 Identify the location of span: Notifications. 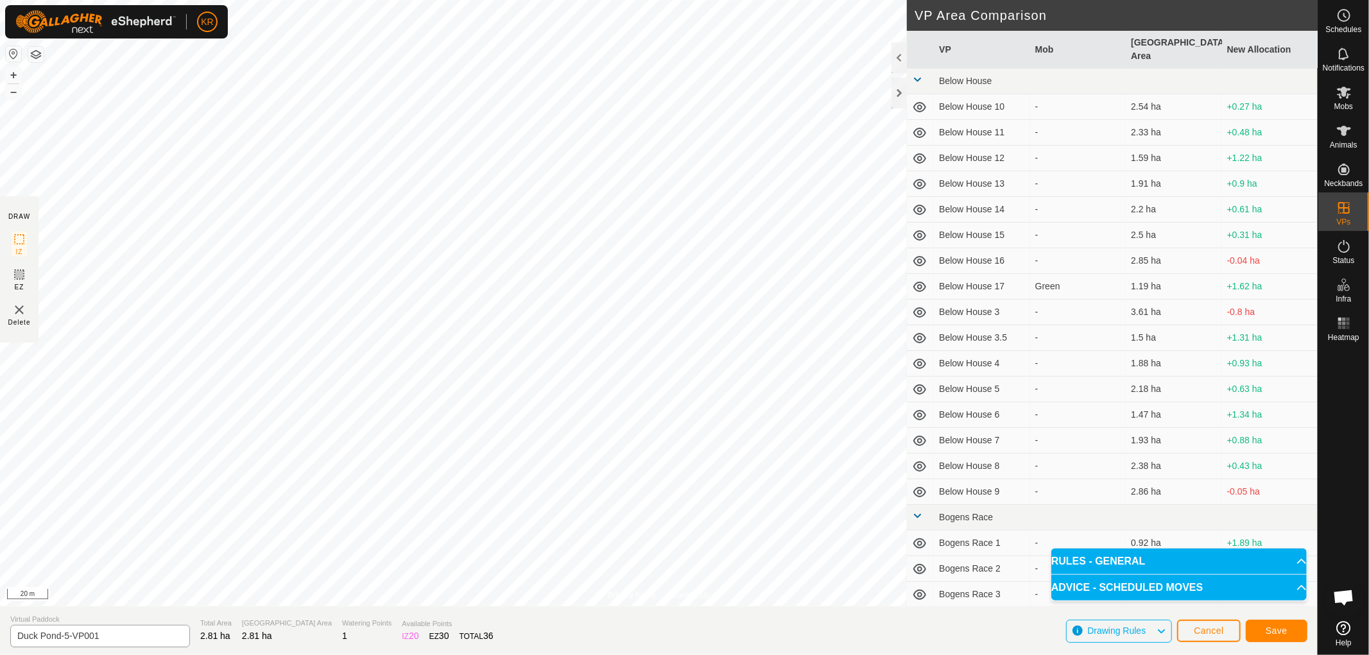
(1344, 68).